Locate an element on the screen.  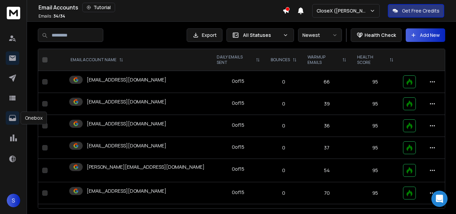
button: Add New is located at coordinates (426, 35).